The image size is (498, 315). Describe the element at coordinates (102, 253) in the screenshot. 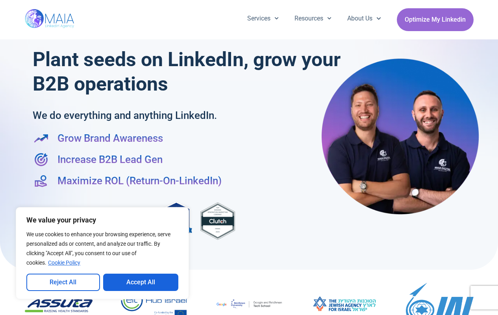

I see `div: We value your privacy` at that location.